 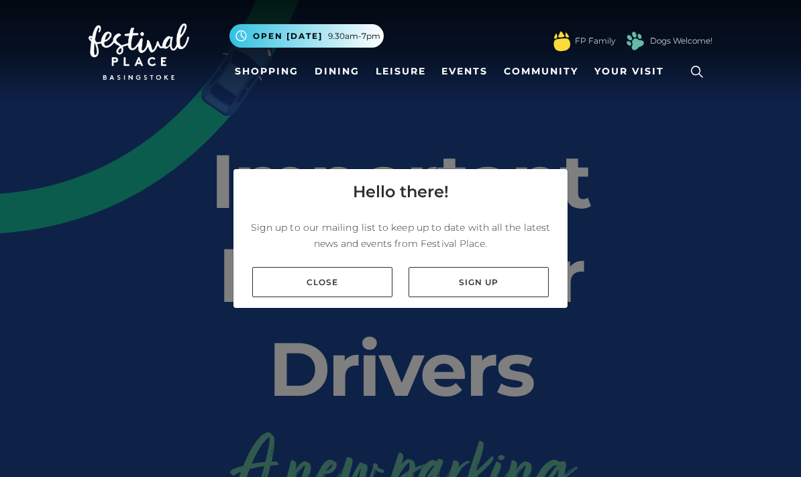 I want to click on span: 9.30am-7pm, so click(x=354, y=36).